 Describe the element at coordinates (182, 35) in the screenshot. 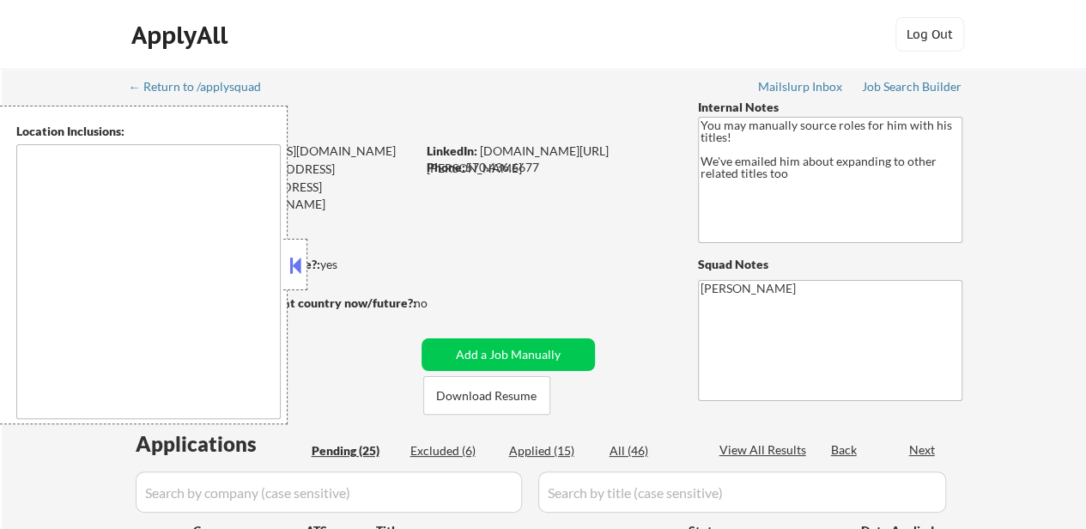

I see `div: ApplyAll` at that location.